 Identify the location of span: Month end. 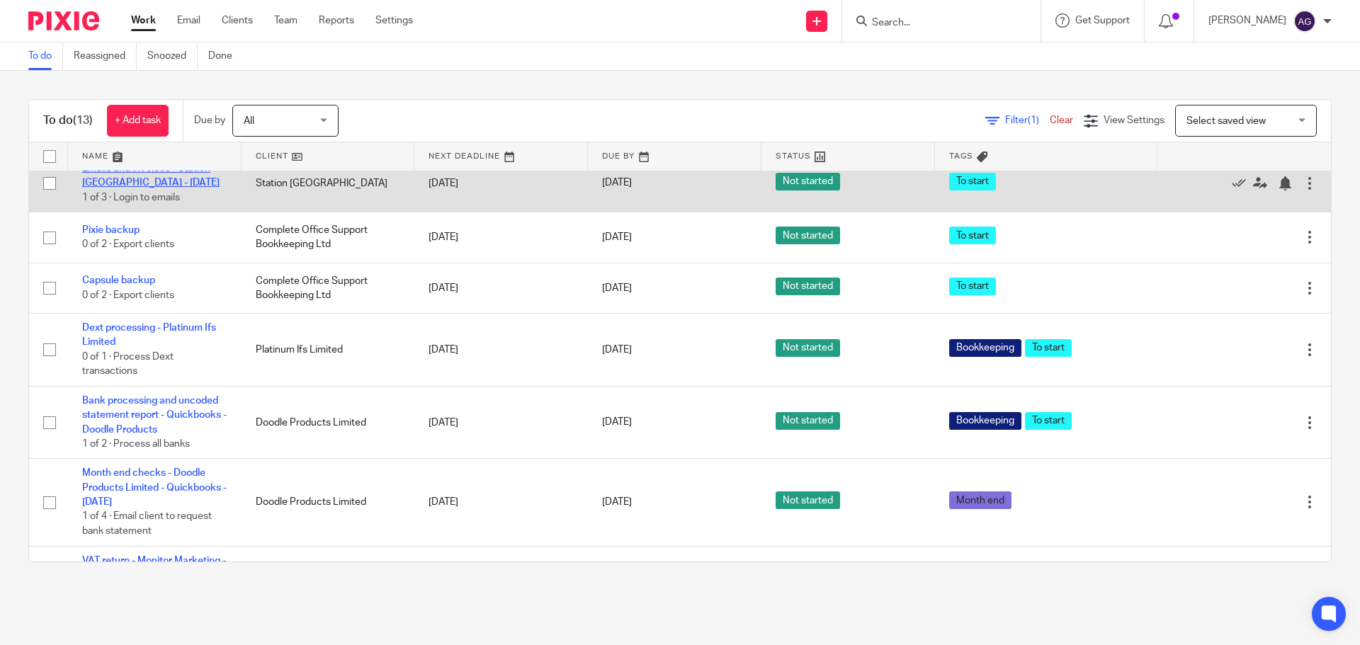
(981, 500).